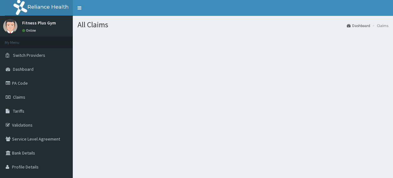  What do you see at coordinates (30, 30) in the screenshot?
I see `a: Online` at bounding box center [30, 30].